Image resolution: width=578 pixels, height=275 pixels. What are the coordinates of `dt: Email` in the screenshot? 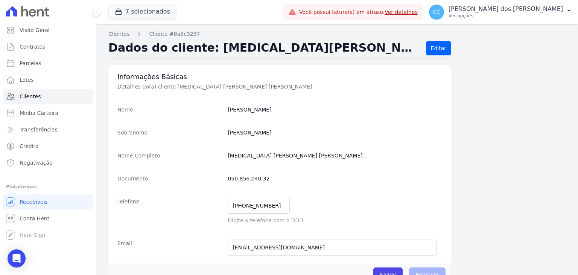 It's located at (169, 247).